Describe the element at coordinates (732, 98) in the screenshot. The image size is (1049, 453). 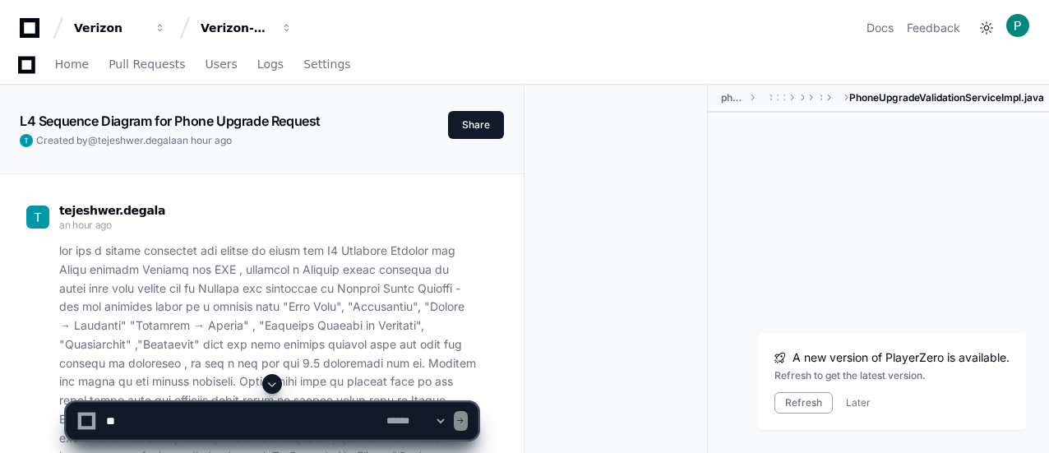
I see `span: phone-upgrade-order-validation-tbv` at that location.